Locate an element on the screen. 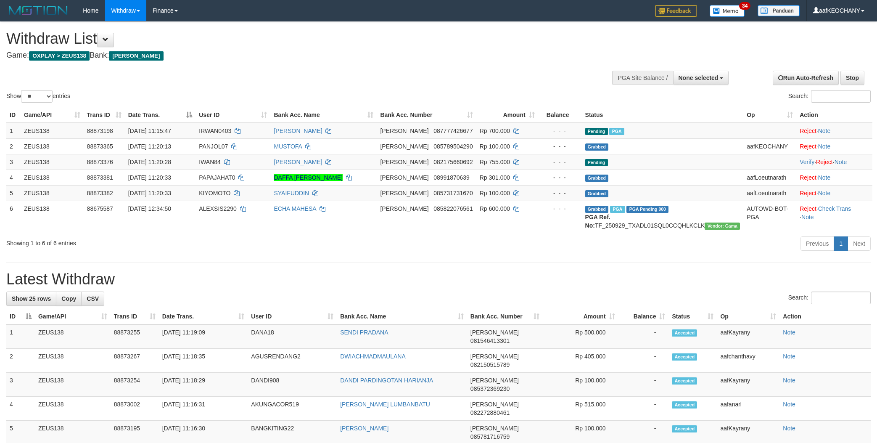 The height and width of the screenshot is (443, 877). th: ID: activate to sort column descending is located at coordinates (21, 316).